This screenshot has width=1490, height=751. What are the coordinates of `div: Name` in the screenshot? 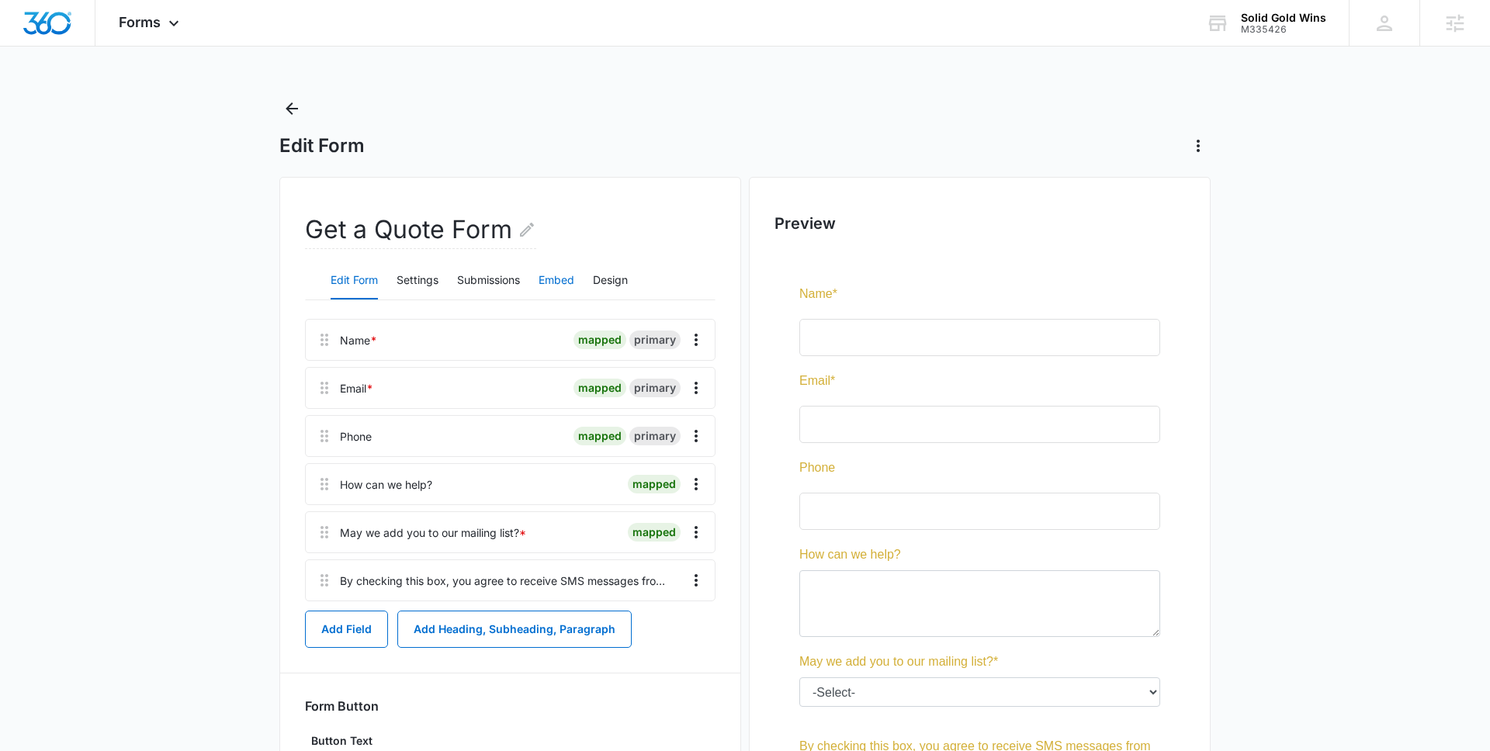 It's located at (358, 340).